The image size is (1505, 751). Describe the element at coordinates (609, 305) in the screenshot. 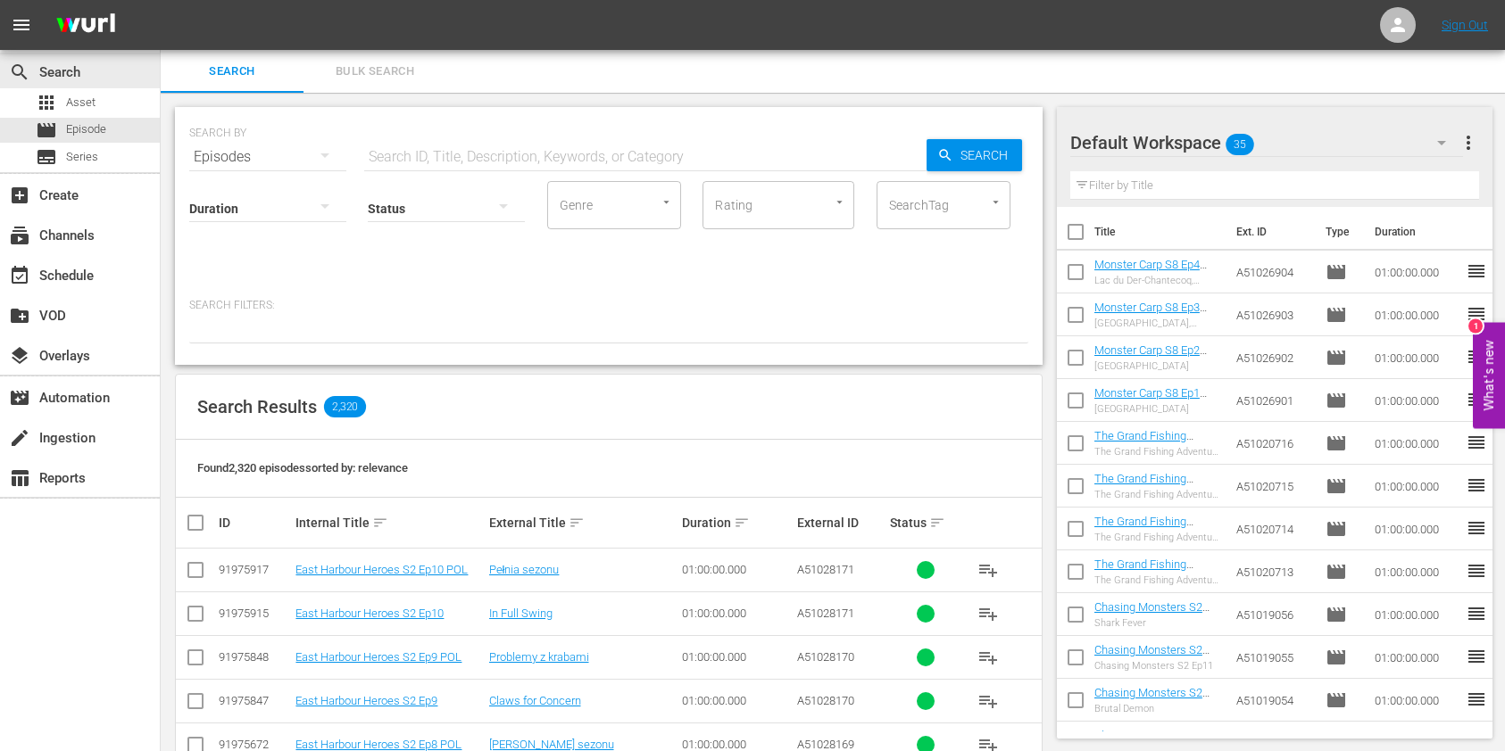

I see `p: Search Filters:` at that location.